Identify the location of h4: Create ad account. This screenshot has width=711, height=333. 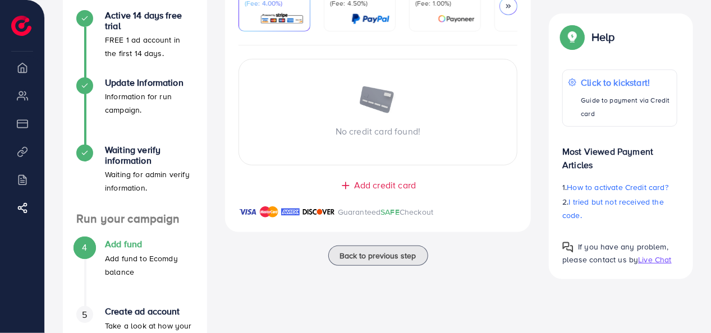
(149, 311).